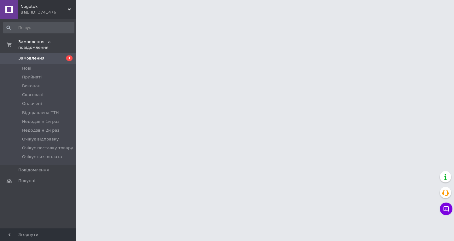 The width and height of the screenshot is (454, 241). What do you see at coordinates (48, 148) in the screenshot?
I see `span: Очікує поставку товару` at bounding box center [48, 148].